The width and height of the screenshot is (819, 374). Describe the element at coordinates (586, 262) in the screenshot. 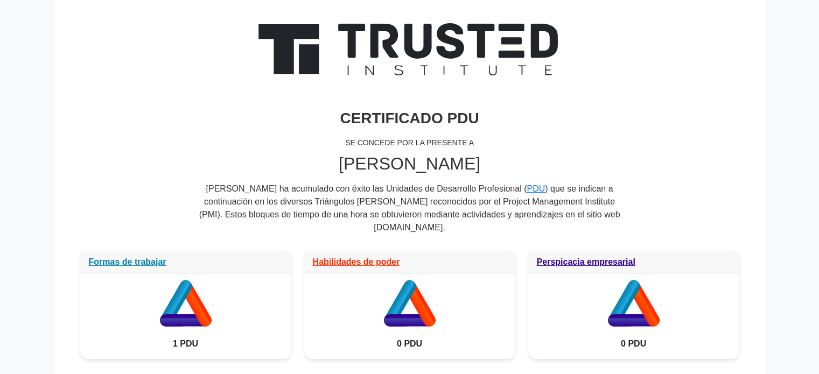

I see `a: Perspicacia empresarial` at that location.